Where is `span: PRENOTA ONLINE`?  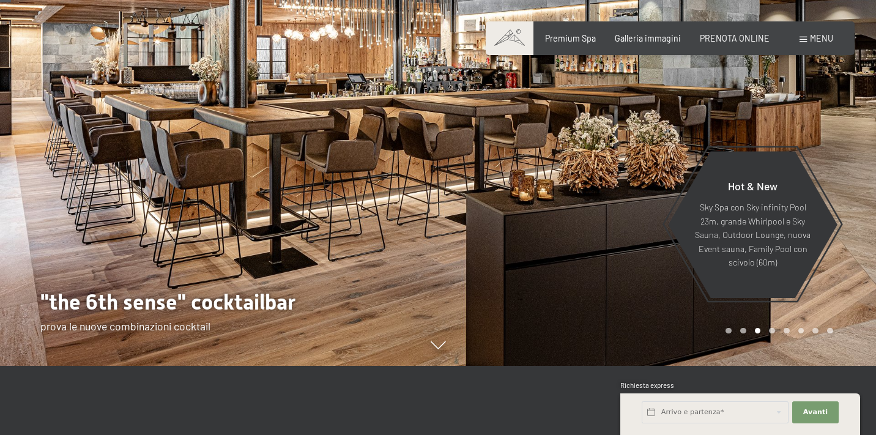
span: PRENOTA ONLINE is located at coordinates (735, 38).